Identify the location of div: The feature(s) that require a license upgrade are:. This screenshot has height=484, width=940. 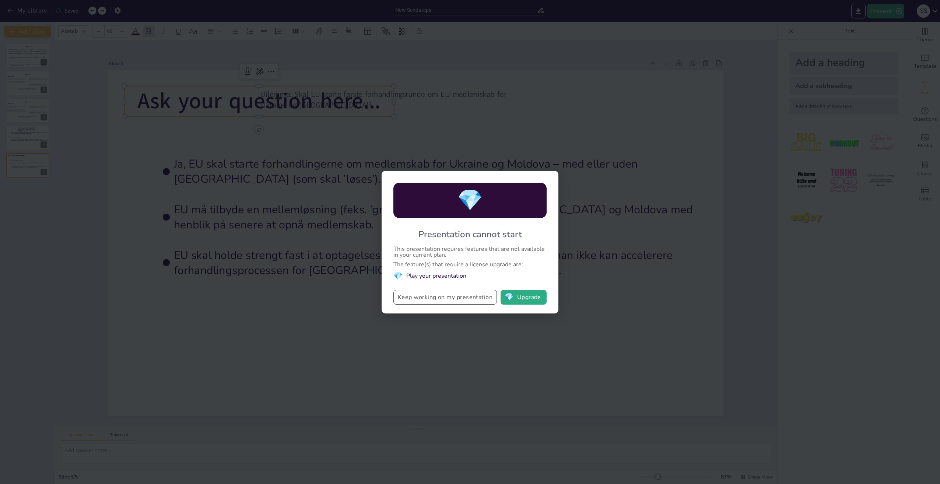
(470, 265).